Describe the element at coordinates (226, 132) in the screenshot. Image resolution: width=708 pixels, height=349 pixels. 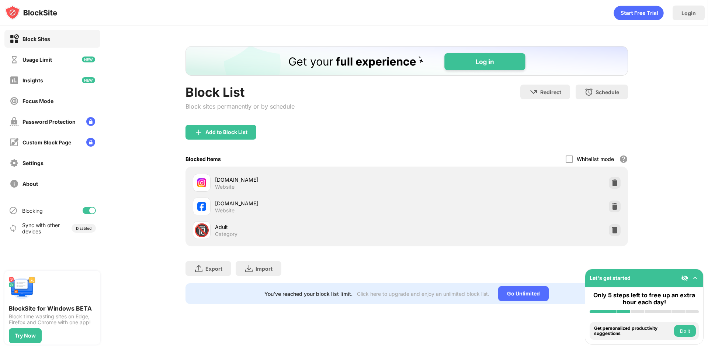
I see `div: Add to Block List` at that location.